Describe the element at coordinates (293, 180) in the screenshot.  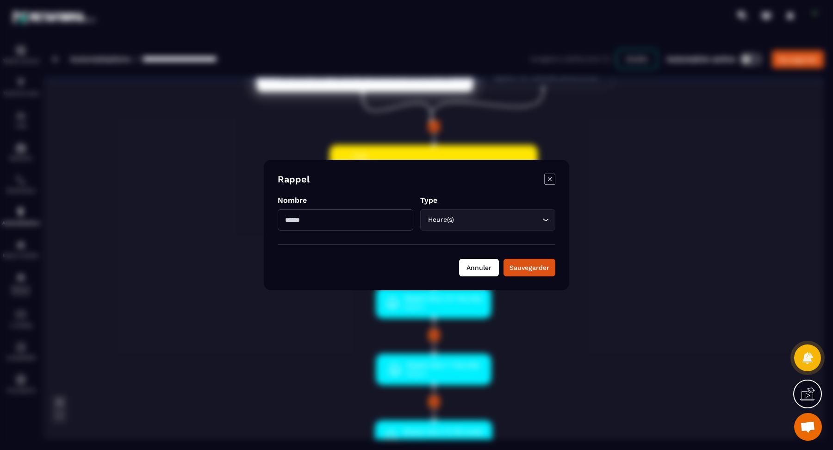
I see `h4: Rappel` at that location.